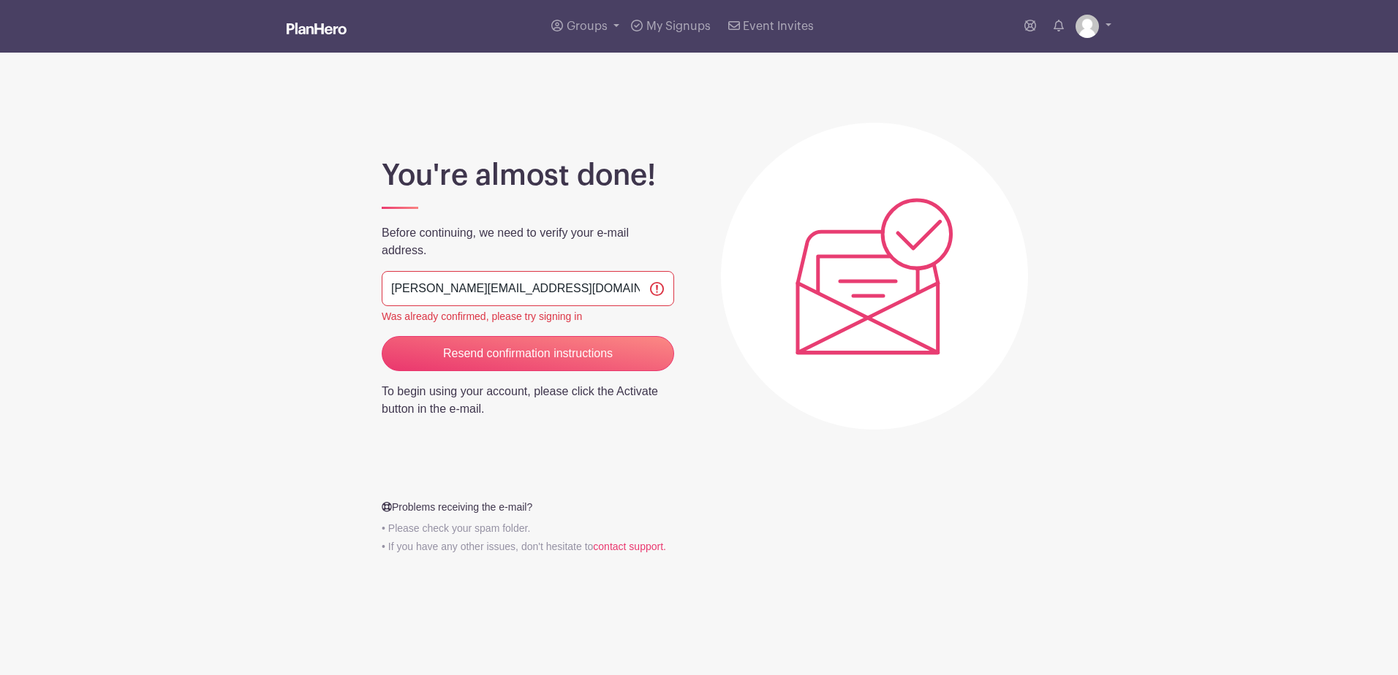 Image resolution: width=1398 pixels, height=675 pixels. What do you see at coordinates (528, 317) in the screenshot?
I see `div: Was already confirmed, please try signing in` at bounding box center [528, 317].